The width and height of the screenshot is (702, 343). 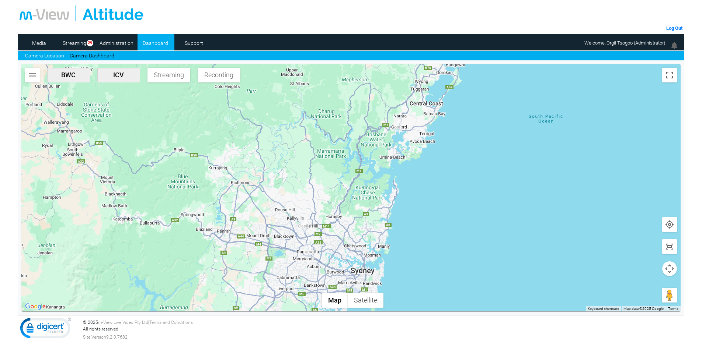 I want to click on span: BWC, so click(x=69, y=75).